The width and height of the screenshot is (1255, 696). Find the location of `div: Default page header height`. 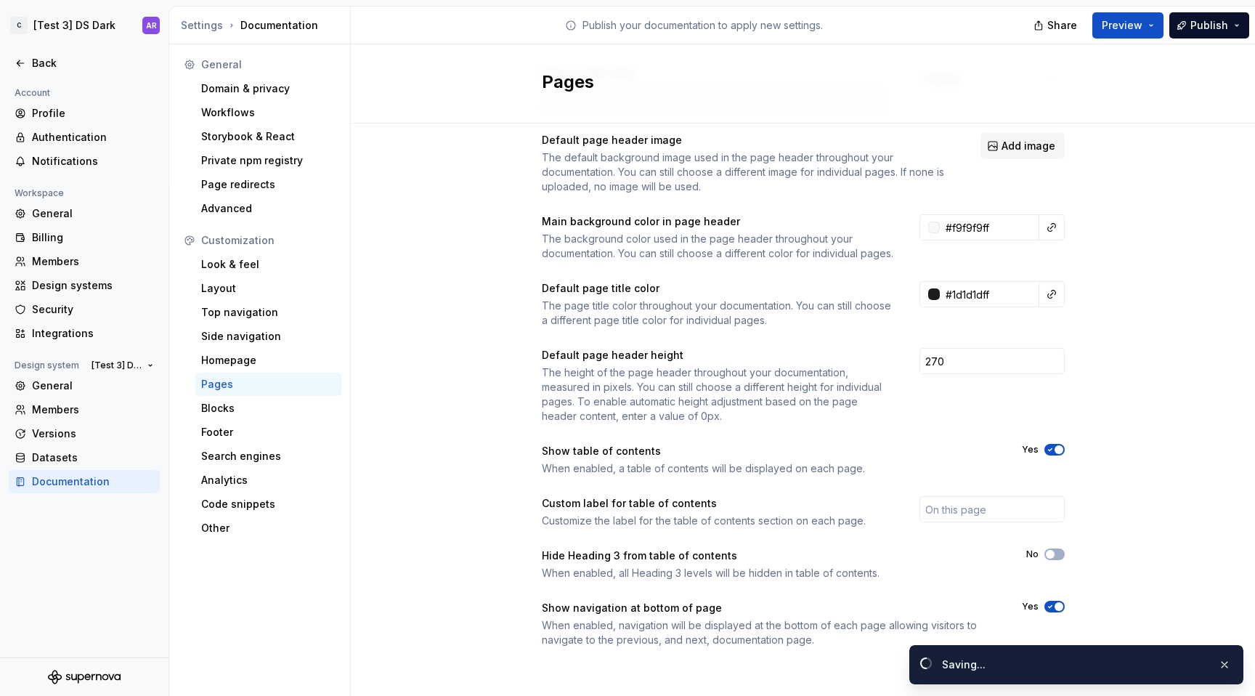

div: Default page header height is located at coordinates (718, 355).